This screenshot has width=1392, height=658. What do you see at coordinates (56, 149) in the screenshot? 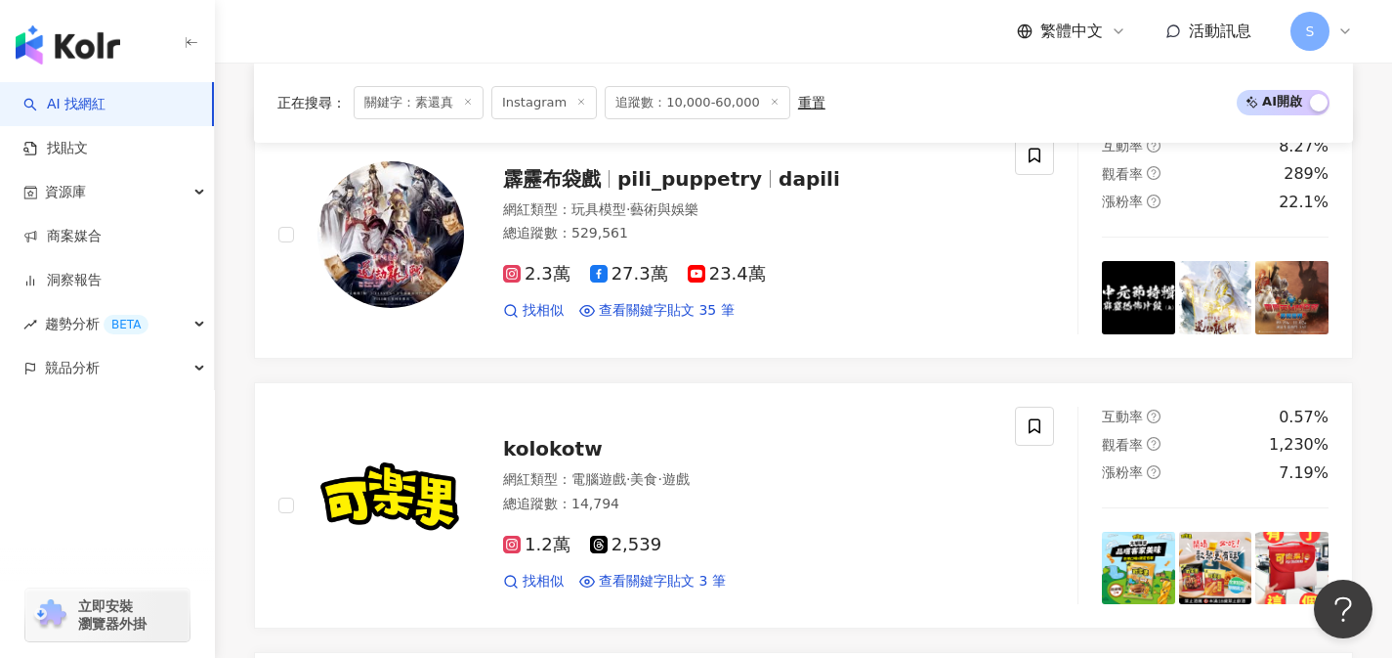
I see `a: 找貼文` at bounding box center [56, 149].